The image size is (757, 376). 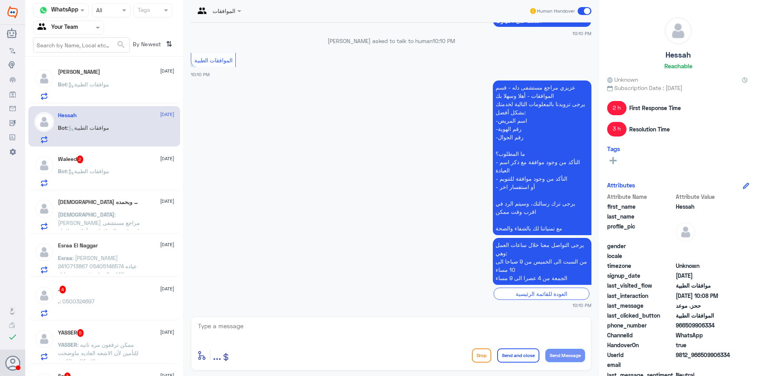 I want to click on span: 2025-09-09T19:08:51.165Z, so click(x=704, y=295).